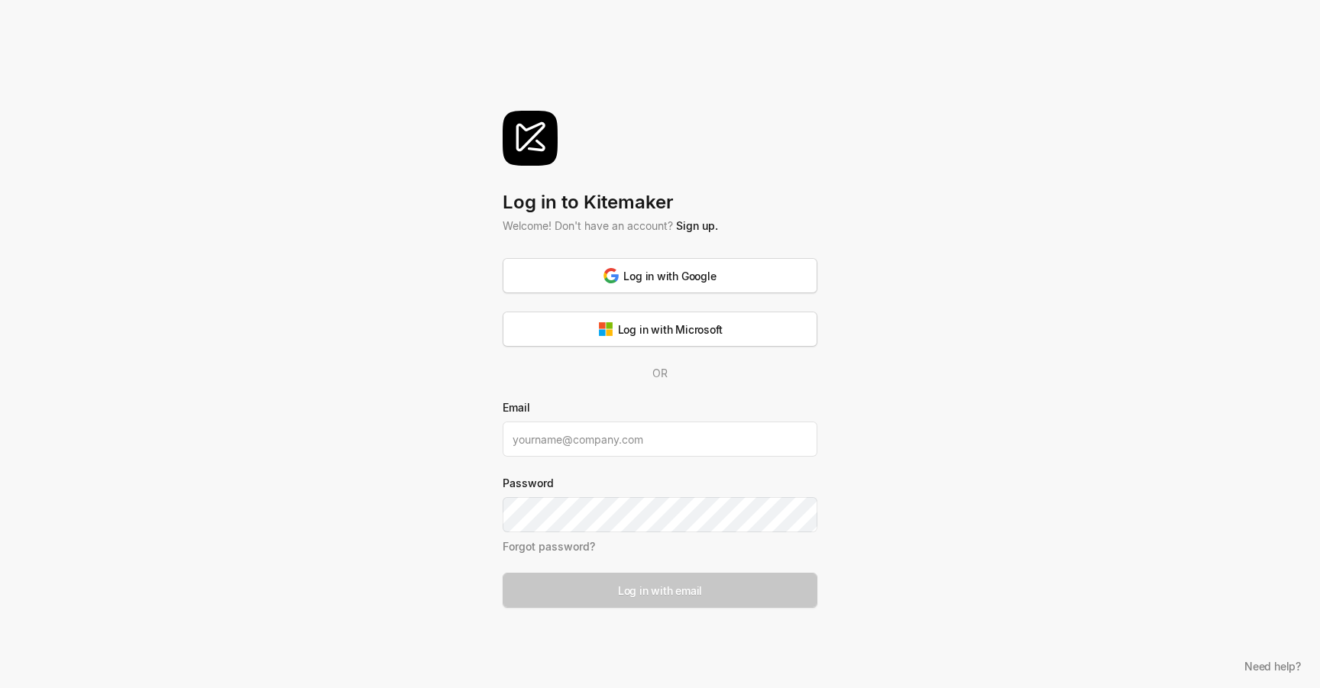  What do you see at coordinates (660, 439) in the screenshot?
I see `input: yourname@company.com` at bounding box center [660, 439].